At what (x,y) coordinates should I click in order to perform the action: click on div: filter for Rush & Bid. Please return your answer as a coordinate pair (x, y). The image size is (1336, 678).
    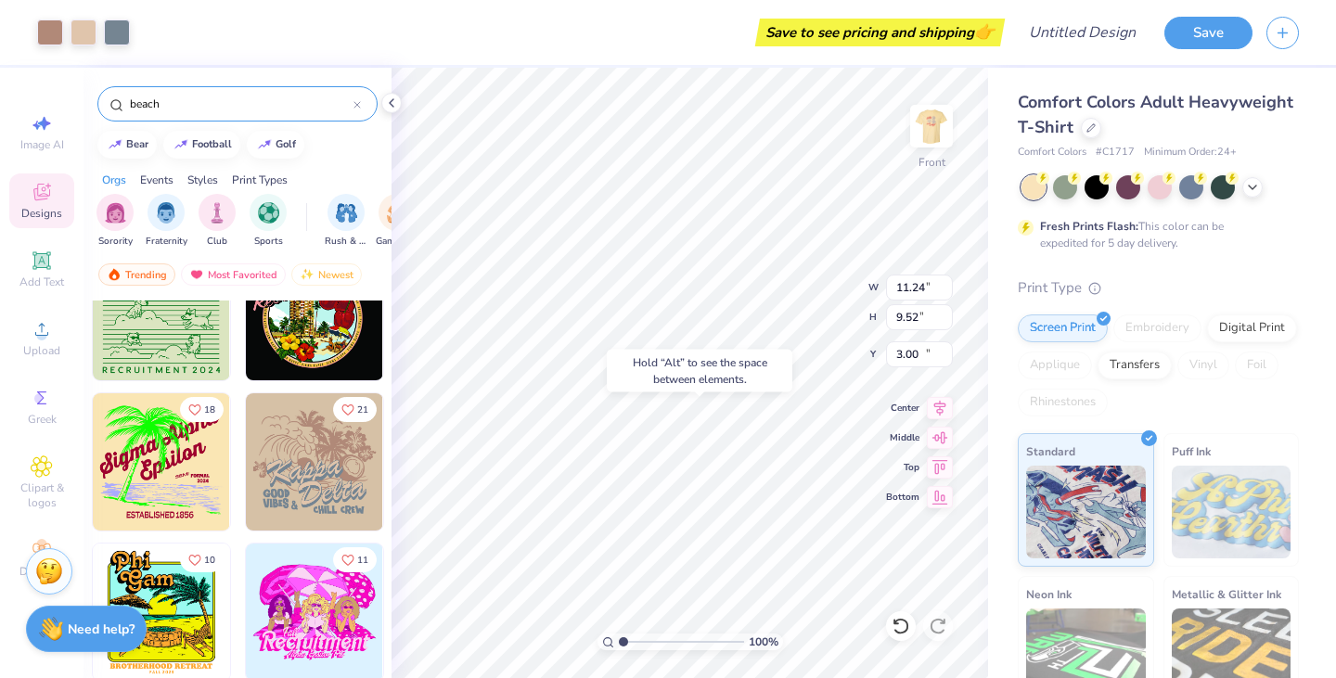
    Looking at the image, I should click on (346, 221).